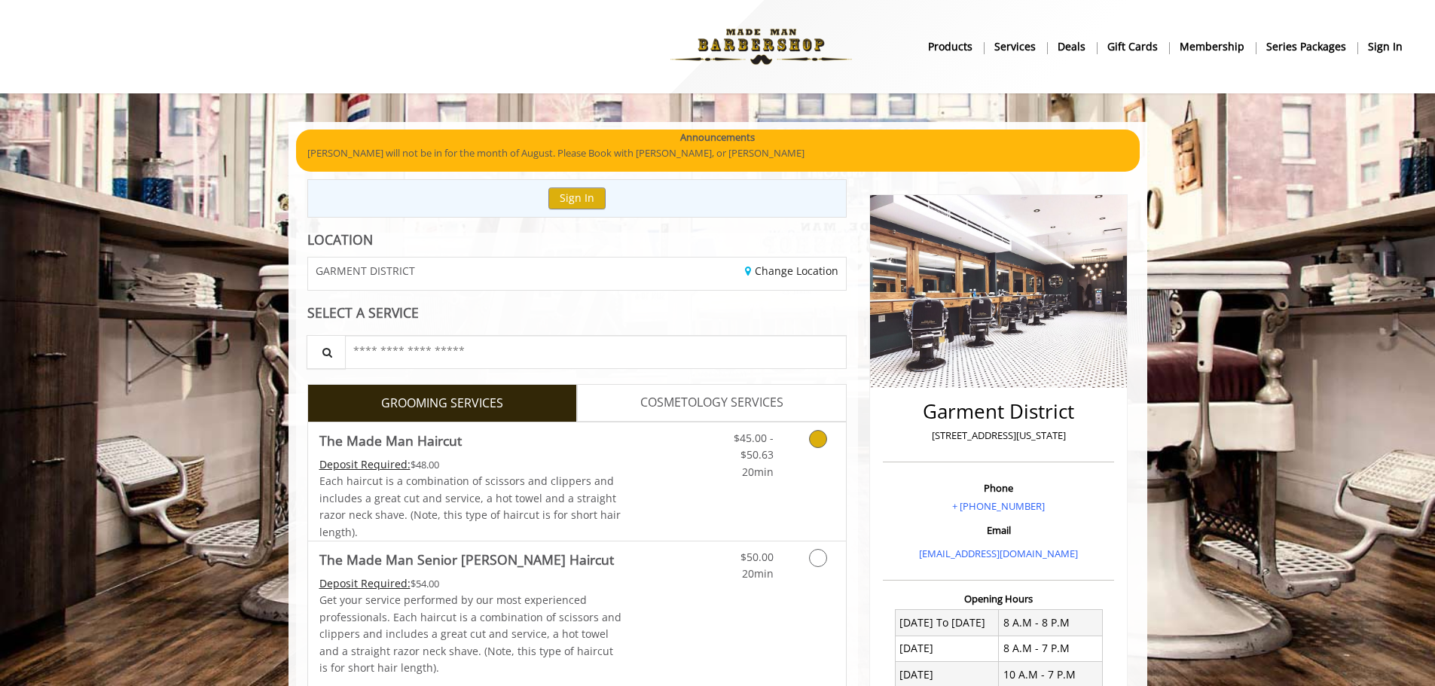  I want to click on a: DealsDeals, so click(1072, 46).